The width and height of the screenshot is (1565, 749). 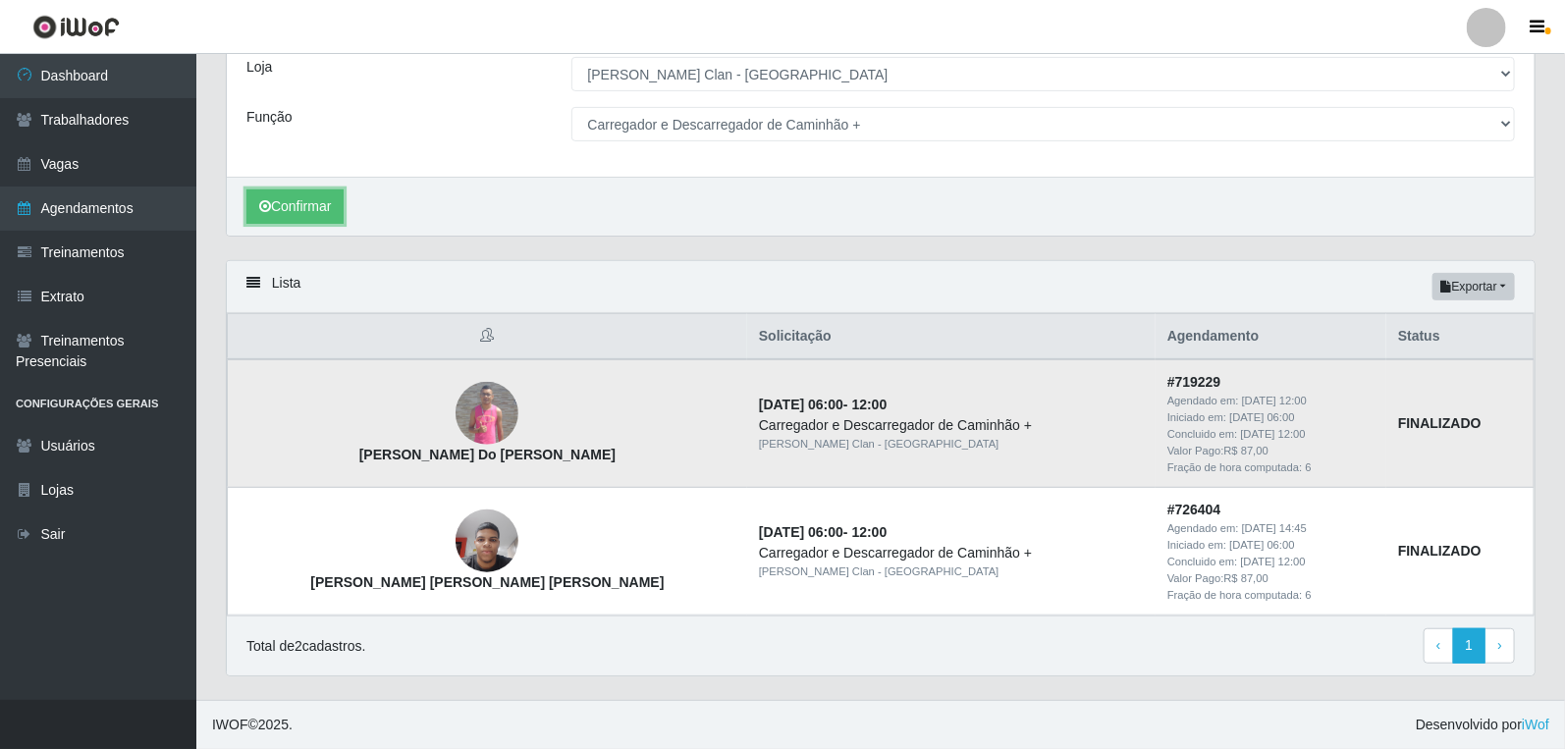 I want to click on a: Previous, so click(x=1439, y=646).